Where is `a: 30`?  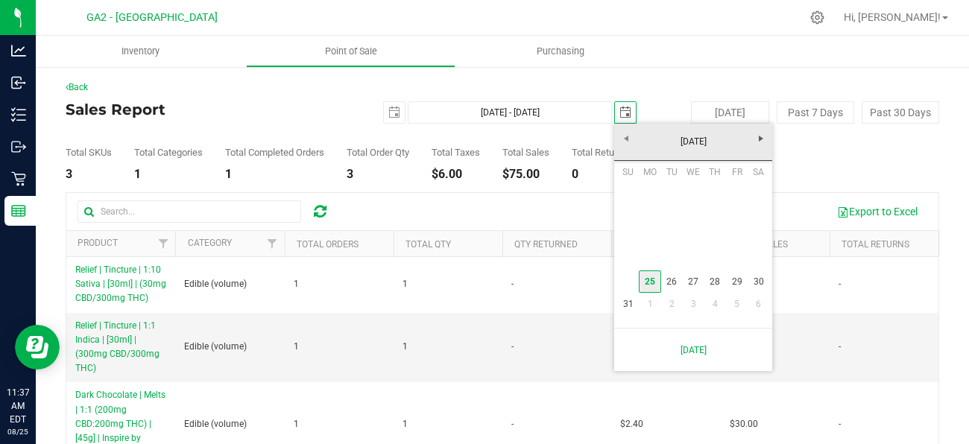 a: 30 is located at coordinates (758, 282).